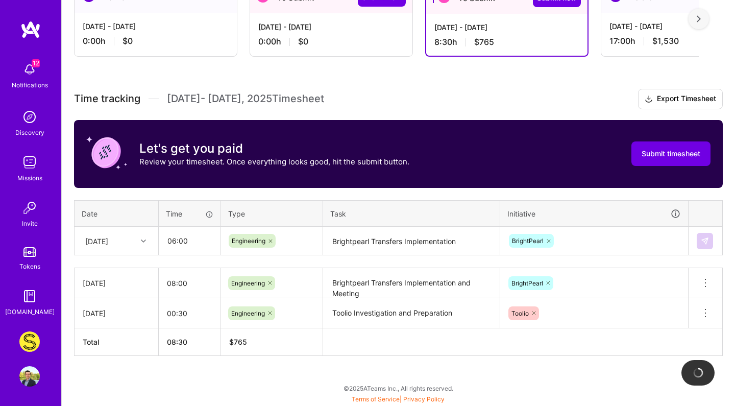 The width and height of the screenshot is (735, 406). What do you see at coordinates (30, 376) in the screenshot?
I see `img: User Avatar` at bounding box center [30, 376].